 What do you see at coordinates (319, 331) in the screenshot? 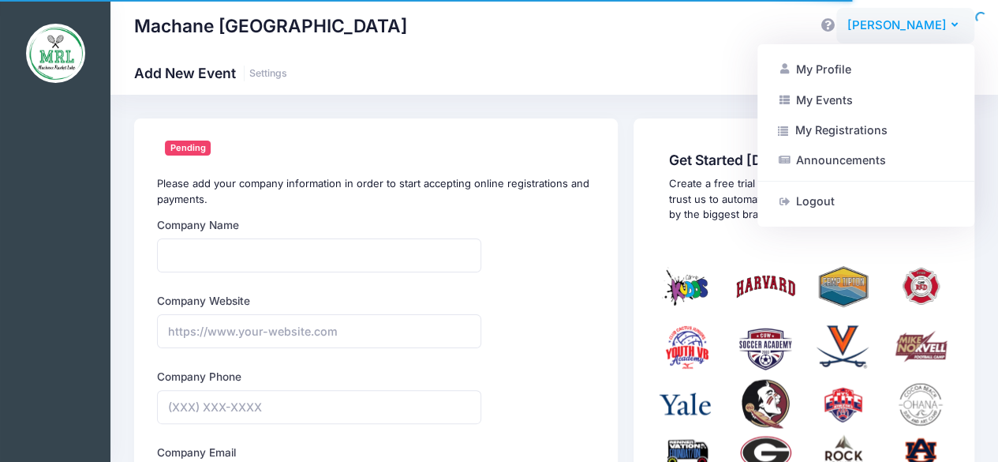
I see `input: https://www.your-website.com` at bounding box center [319, 331].